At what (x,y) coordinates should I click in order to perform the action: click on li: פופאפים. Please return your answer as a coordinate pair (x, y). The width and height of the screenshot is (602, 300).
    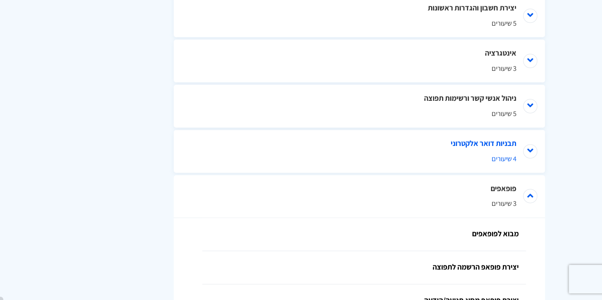
    Looking at the image, I should click on (359, 197).